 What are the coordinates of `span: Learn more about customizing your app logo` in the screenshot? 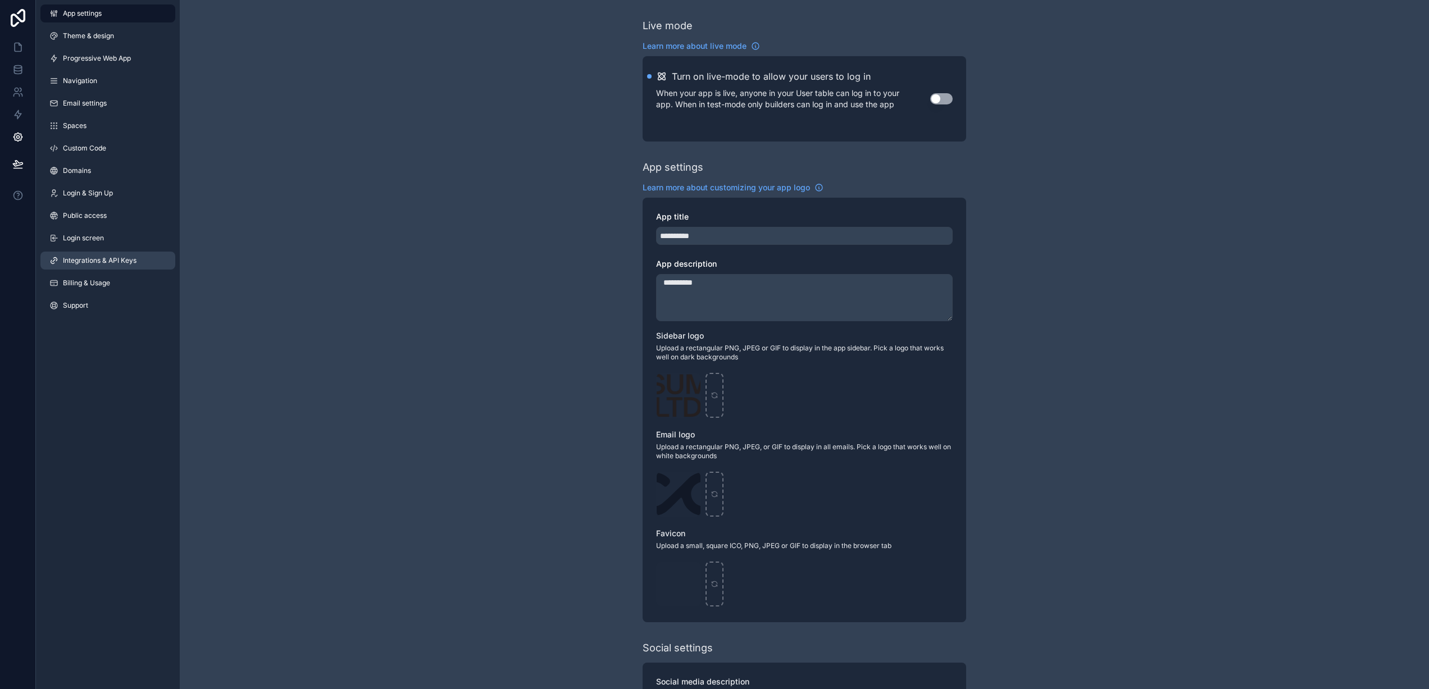 It's located at (726, 188).